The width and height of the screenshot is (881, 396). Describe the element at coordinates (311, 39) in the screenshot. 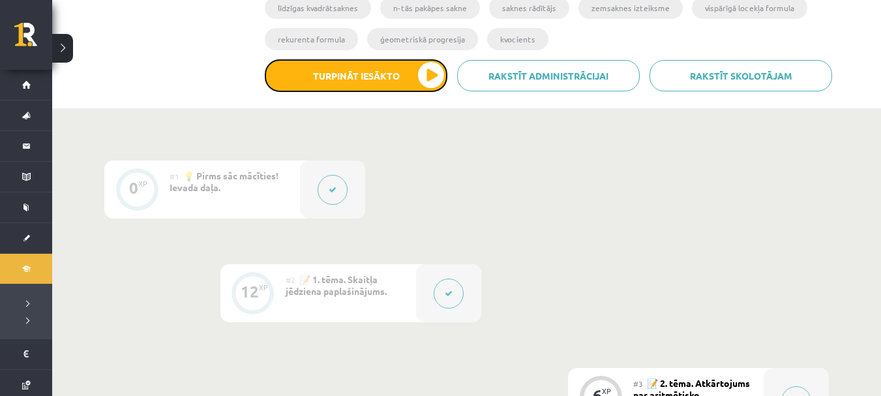

I see `li: rekurenta formula` at that location.